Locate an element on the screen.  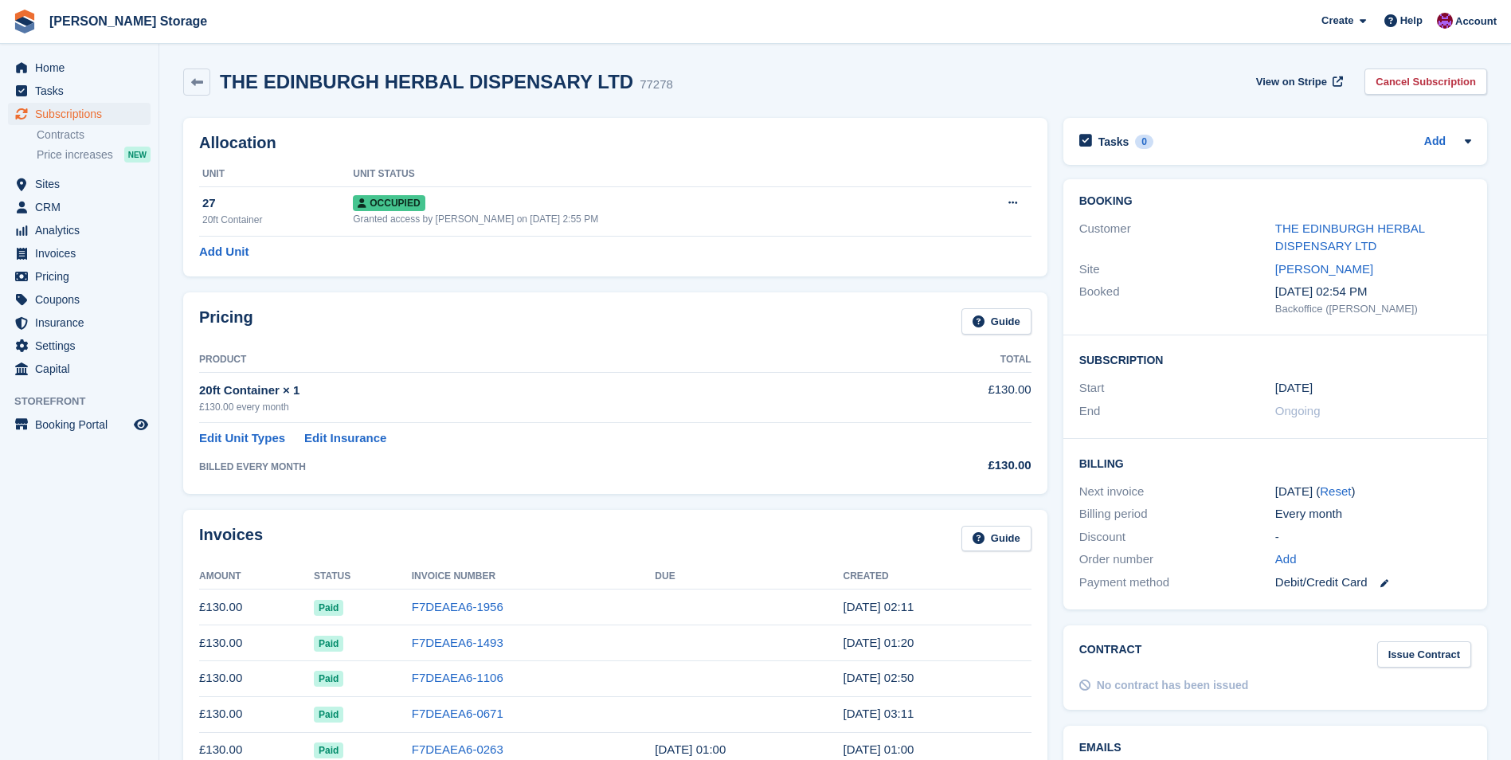
div: £130.00 is located at coordinates (954, 465).